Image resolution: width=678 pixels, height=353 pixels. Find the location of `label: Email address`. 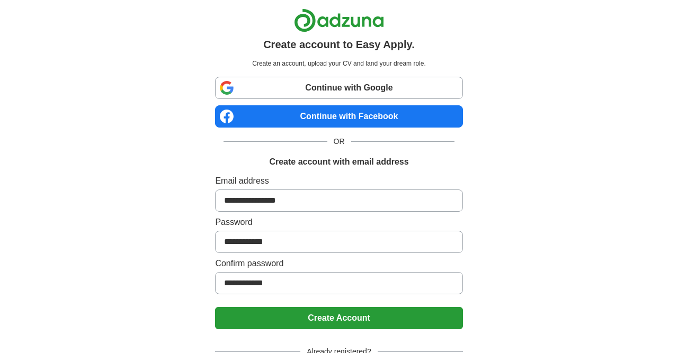

label: Email address is located at coordinates (338, 181).